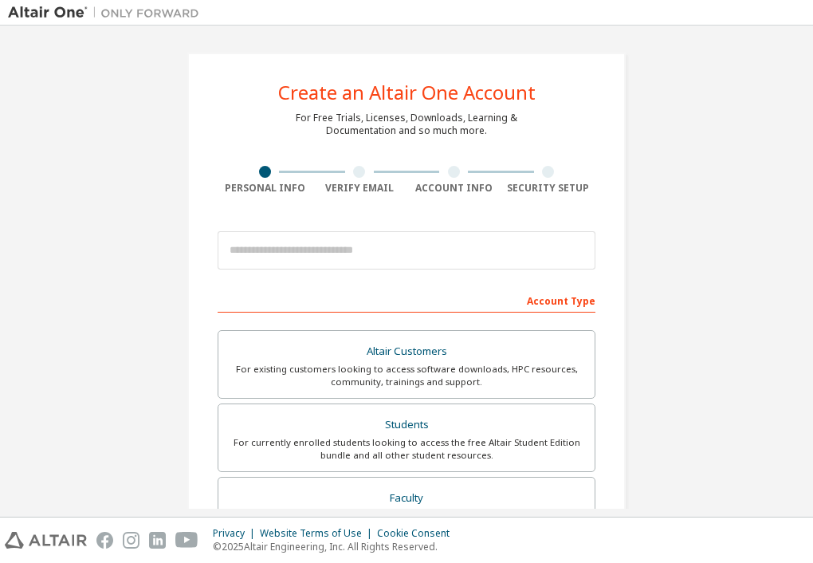 The width and height of the screenshot is (813, 563). What do you see at coordinates (418, 533) in the screenshot?
I see `div: Cookie Consent` at bounding box center [418, 533].